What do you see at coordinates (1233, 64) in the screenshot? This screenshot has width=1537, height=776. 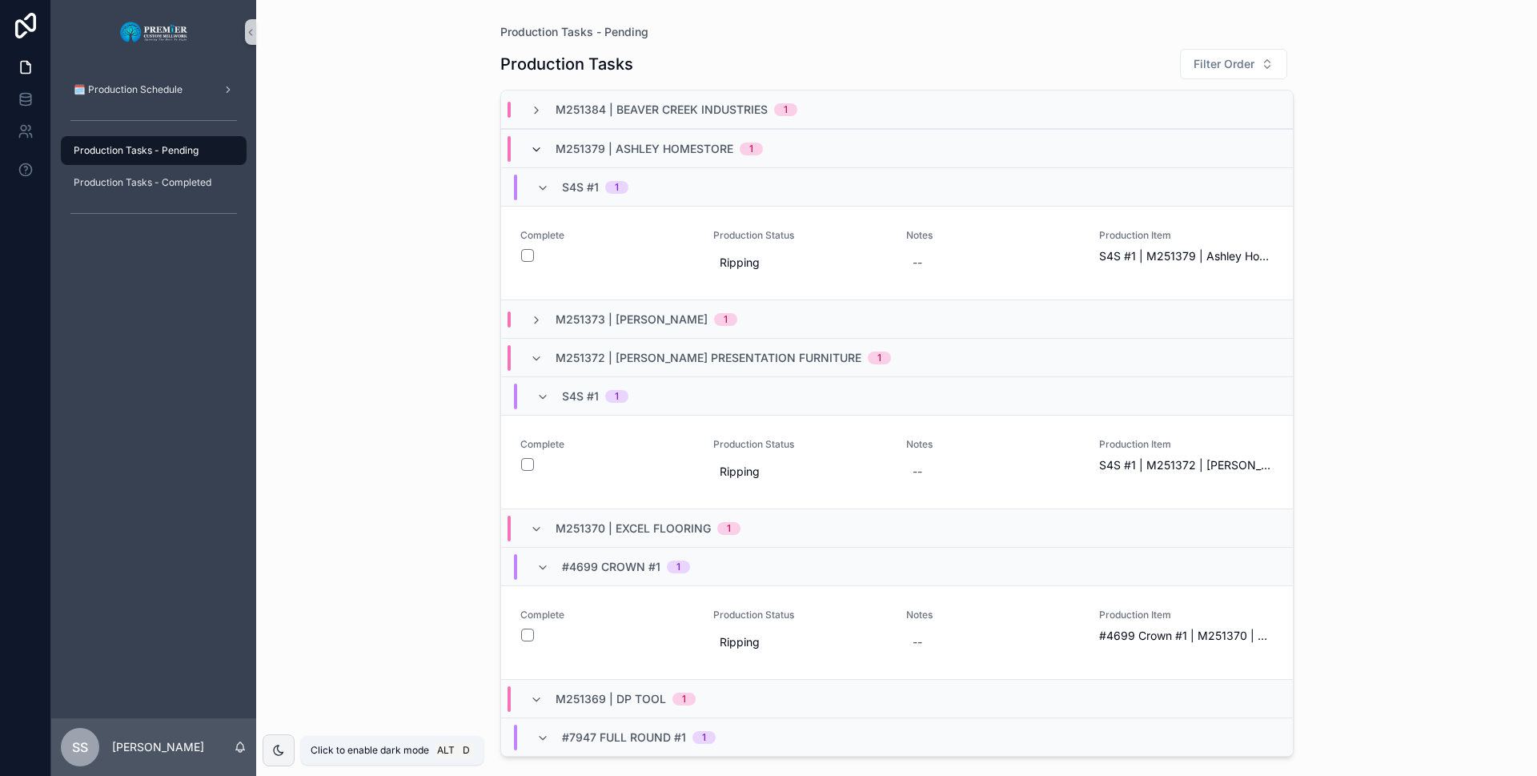 I see `button: Select Button` at bounding box center [1233, 64].